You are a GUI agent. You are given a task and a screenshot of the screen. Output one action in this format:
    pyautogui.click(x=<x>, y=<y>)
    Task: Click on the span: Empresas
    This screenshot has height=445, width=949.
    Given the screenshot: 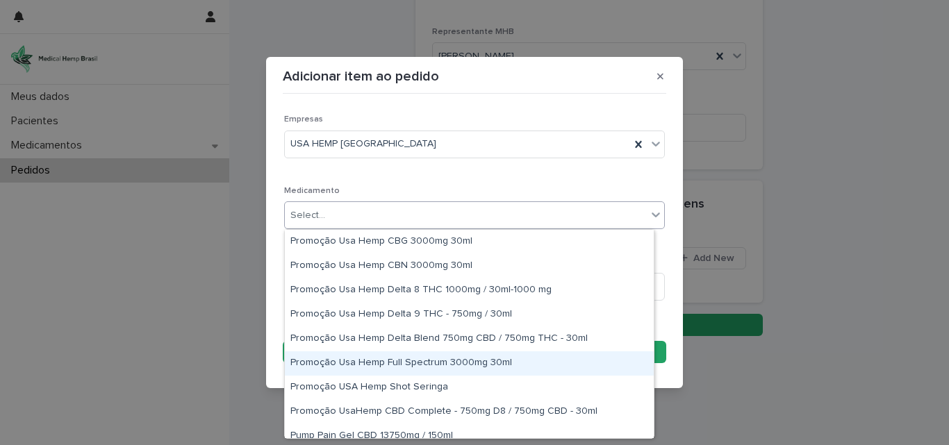 What is the action you would take?
    pyautogui.click(x=303, y=119)
    